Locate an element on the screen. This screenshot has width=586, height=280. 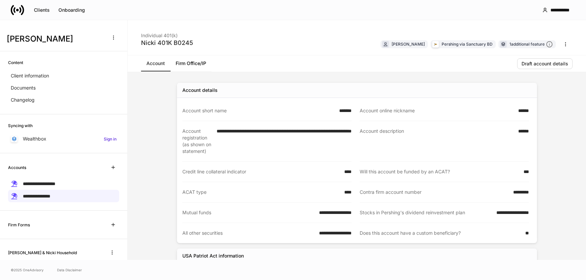
a: WealthboxSign in is located at coordinates (63, 139).